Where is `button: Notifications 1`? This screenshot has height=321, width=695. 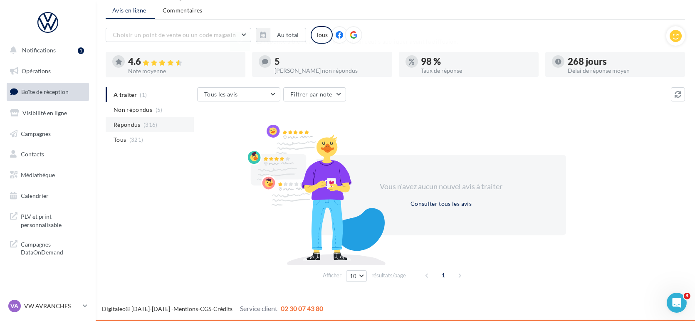 button: Notifications 1 is located at coordinates (46, 50).